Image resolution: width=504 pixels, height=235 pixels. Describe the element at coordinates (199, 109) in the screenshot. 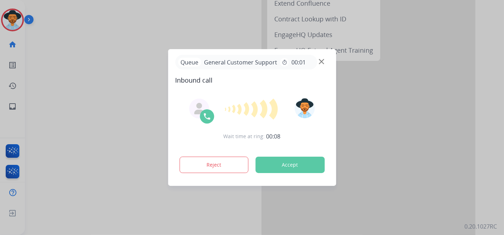

I see `img: agent-avatar` at that location.